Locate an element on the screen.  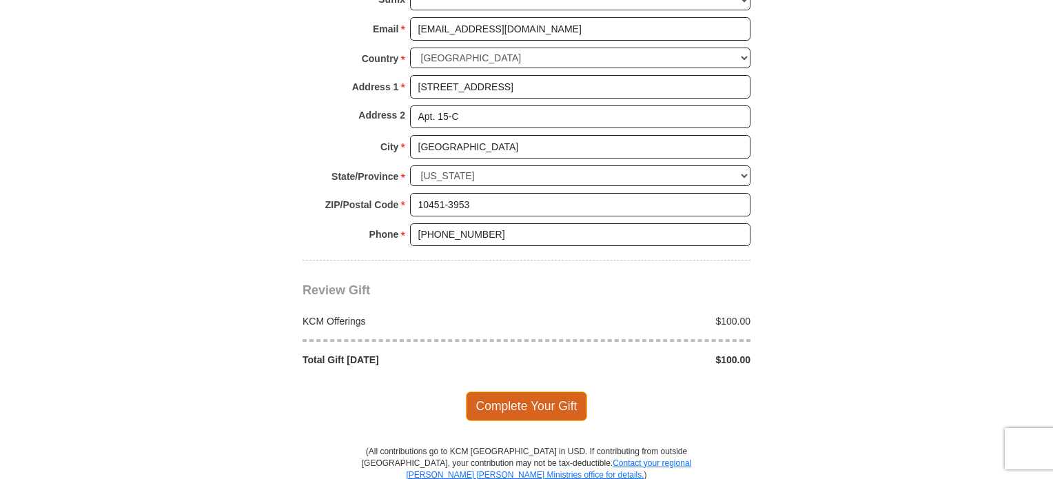
strong: Phone is located at coordinates (384, 234).